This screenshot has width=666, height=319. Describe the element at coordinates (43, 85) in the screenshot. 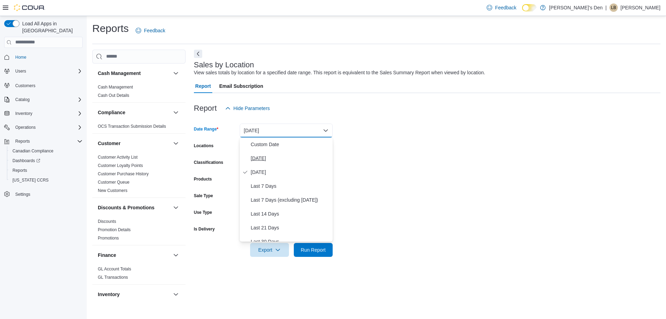

I see `button: Customers` at that location.